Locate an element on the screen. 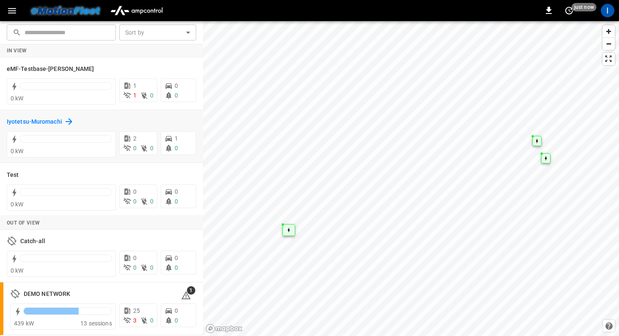 The image size is (619, 336). strong: In View is located at coordinates (17, 51).